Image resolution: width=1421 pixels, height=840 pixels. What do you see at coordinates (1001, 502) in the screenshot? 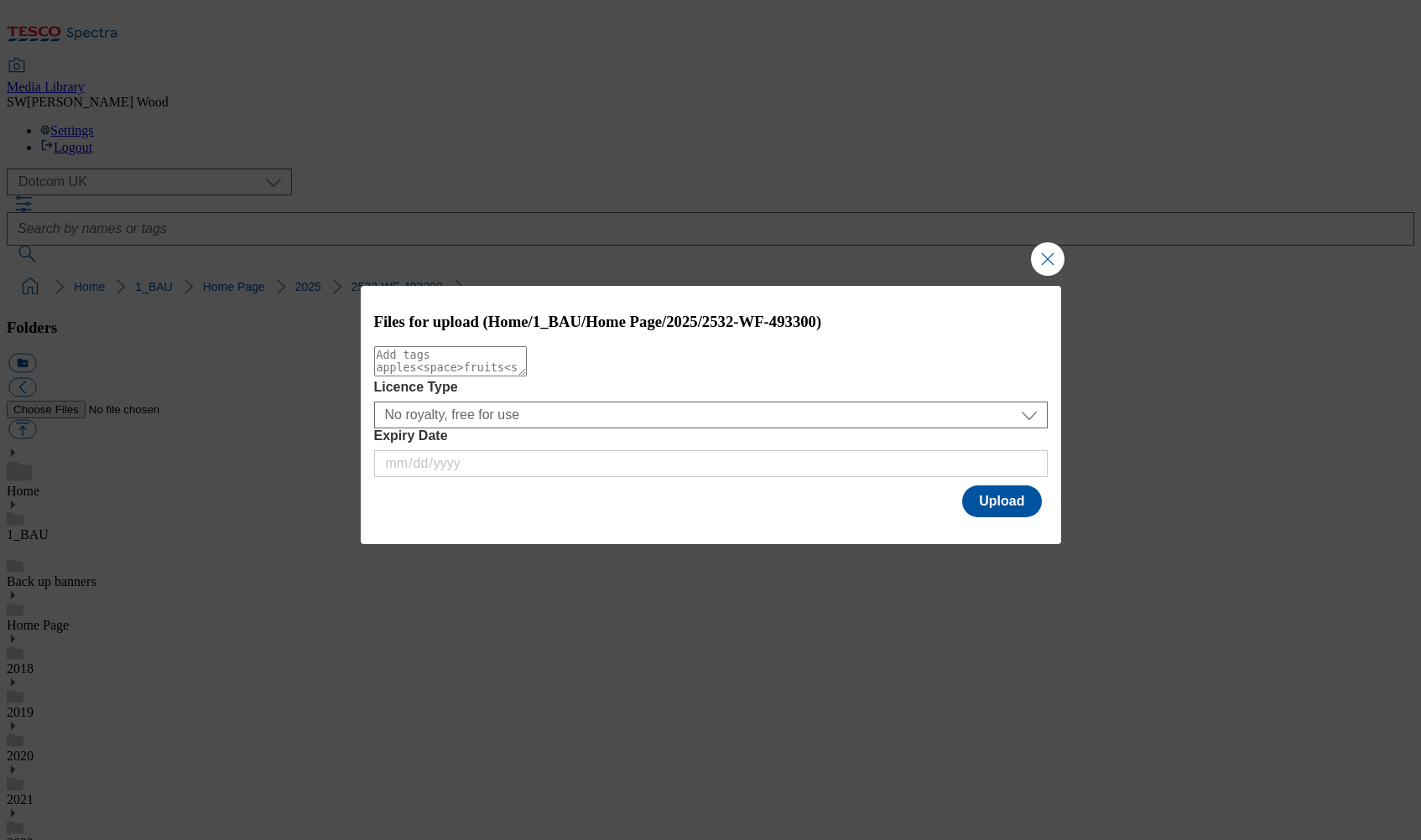
I see `button: Upload` at bounding box center [1001, 502].